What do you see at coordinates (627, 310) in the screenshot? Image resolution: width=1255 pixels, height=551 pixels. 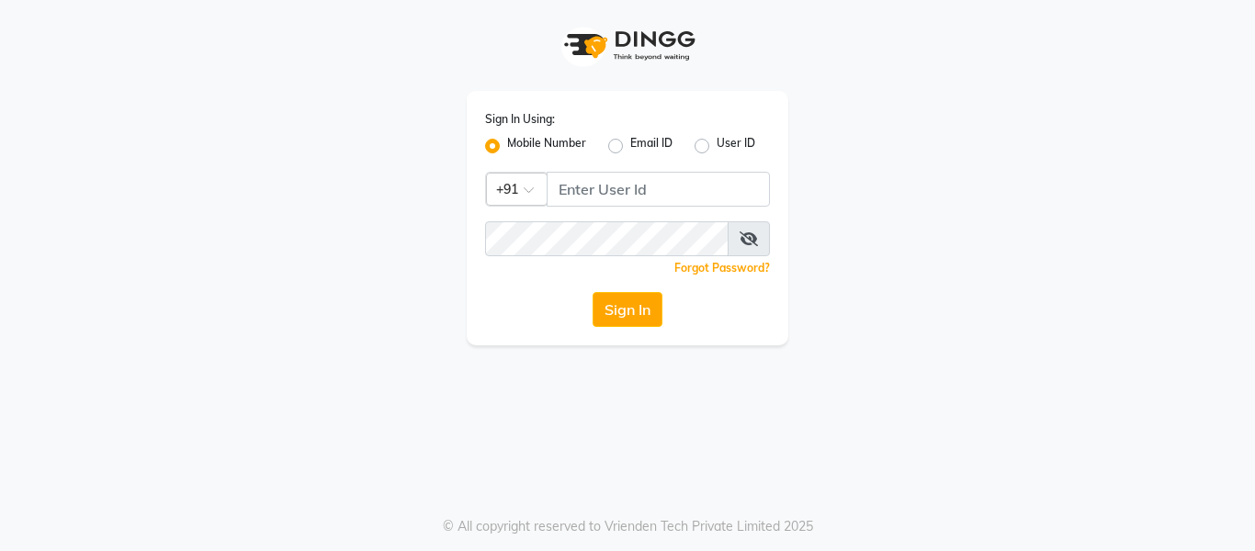 I see `button: Sign In` at bounding box center [627, 310].